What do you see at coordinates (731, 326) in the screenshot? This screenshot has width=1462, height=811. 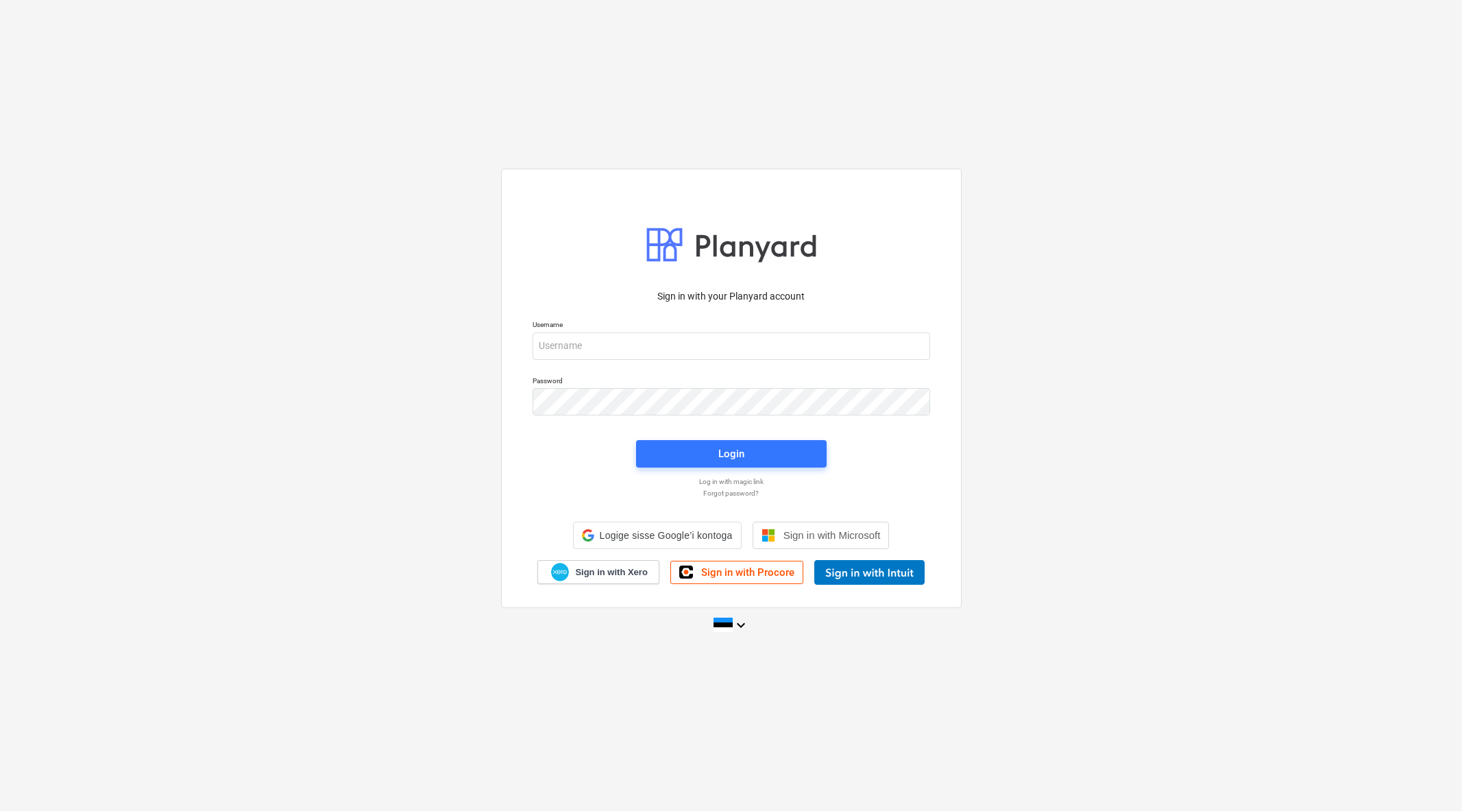 I see `p: Username` at bounding box center [731, 326].